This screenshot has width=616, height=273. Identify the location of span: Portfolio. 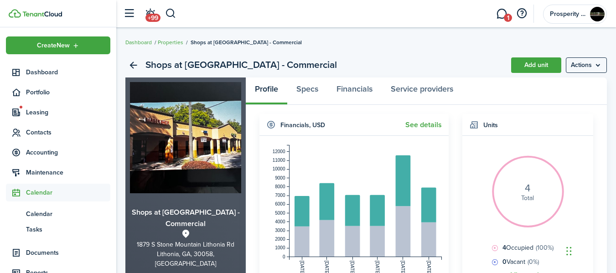
(68, 92).